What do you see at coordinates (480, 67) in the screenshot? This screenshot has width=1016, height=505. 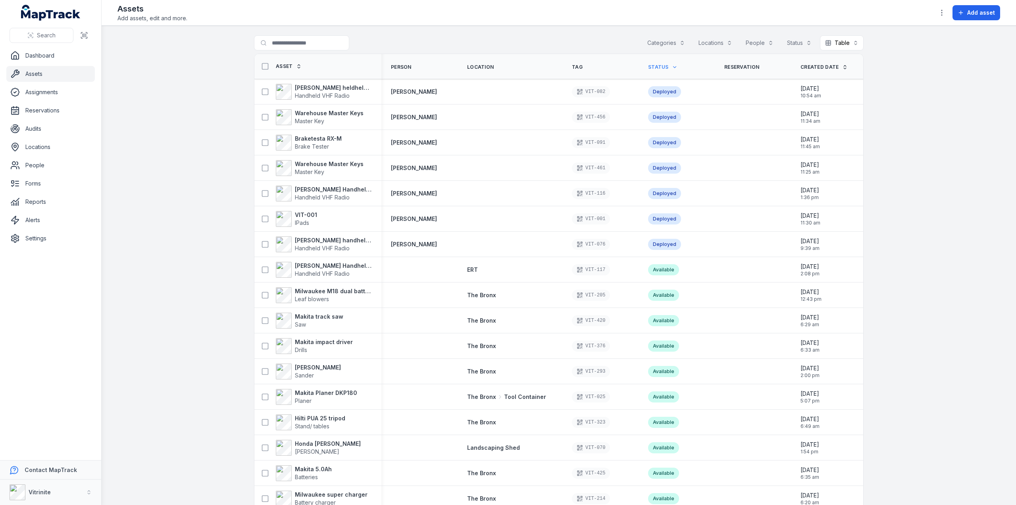 I see `span: Location` at bounding box center [480, 67].